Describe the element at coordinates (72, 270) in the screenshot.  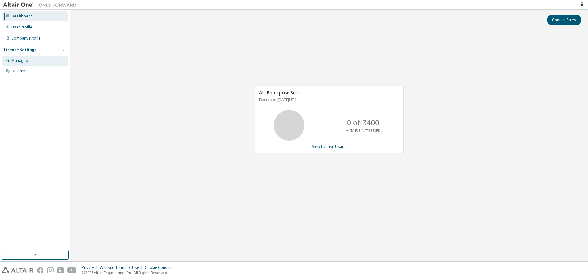
I see `img: youtube.svg` at that location.